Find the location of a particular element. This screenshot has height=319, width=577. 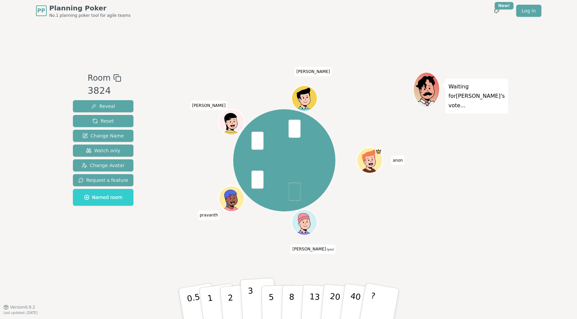

span: Change Avatar is located at coordinates (103, 165).